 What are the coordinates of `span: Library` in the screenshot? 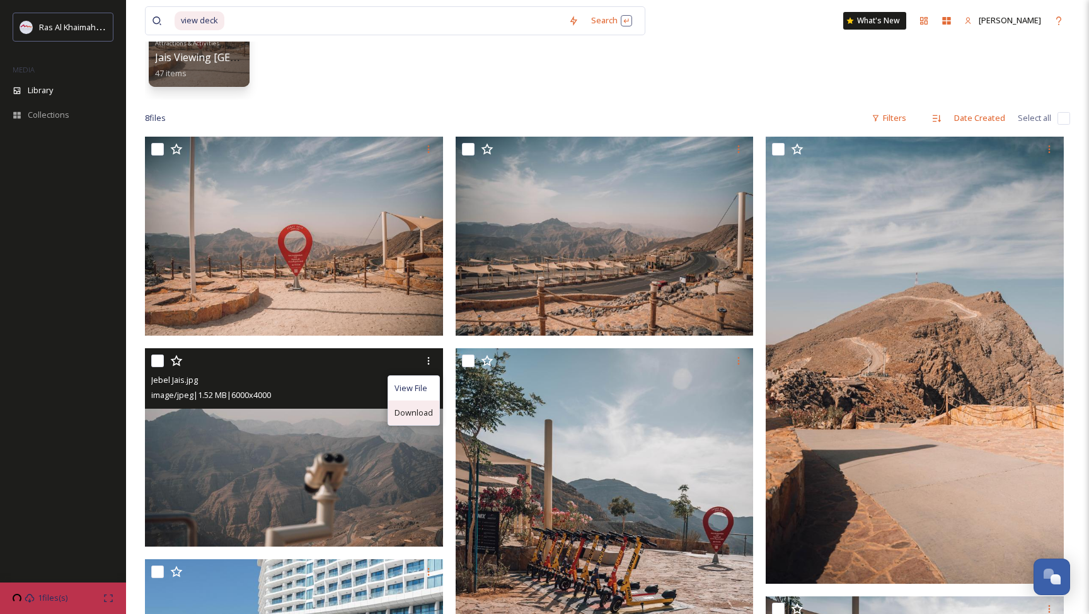 It's located at (40, 90).